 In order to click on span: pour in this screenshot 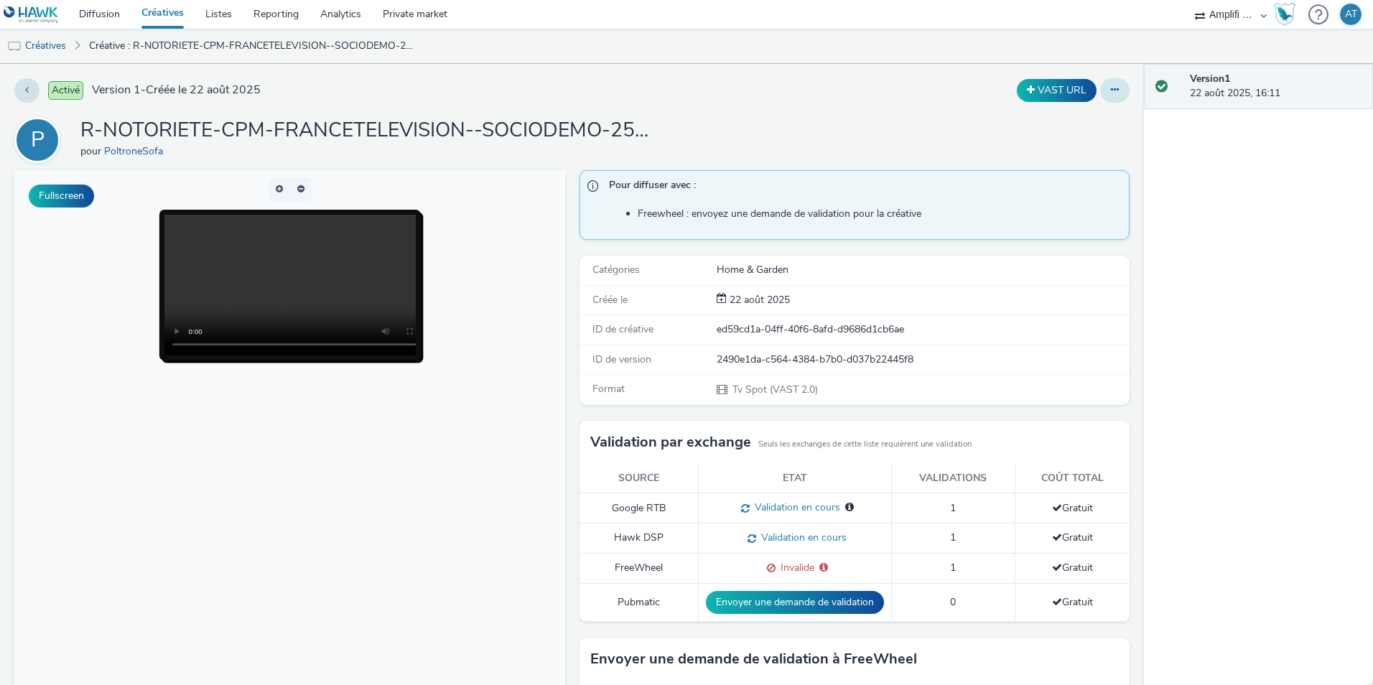, I will do `click(92, 151)`.